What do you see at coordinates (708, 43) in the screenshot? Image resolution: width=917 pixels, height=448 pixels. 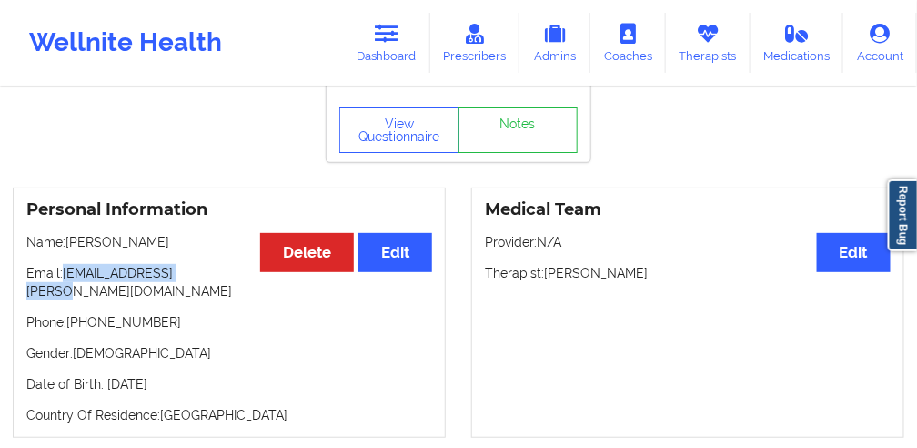 I see `a: Therapists` at bounding box center [708, 43].